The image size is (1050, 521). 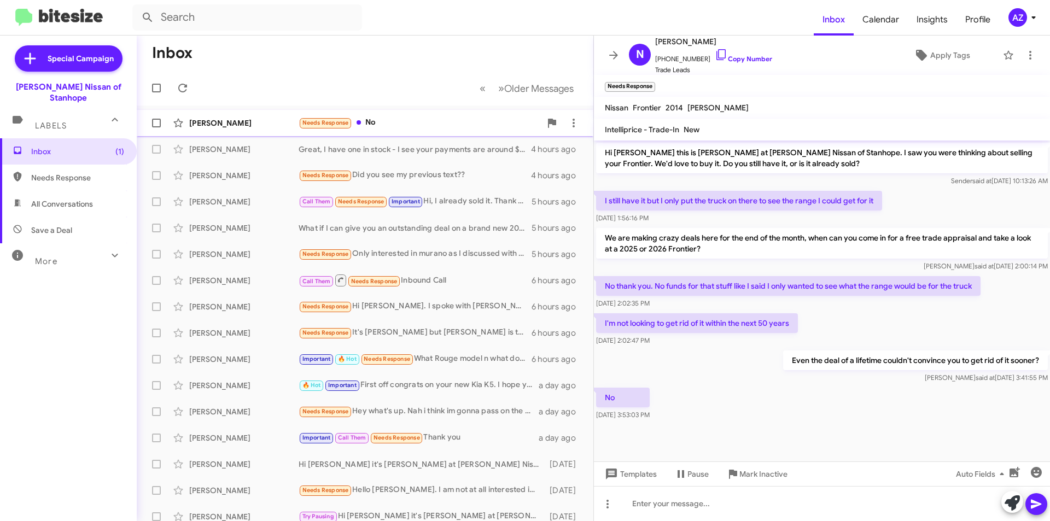 What do you see at coordinates (757, 474) in the screenshot?
I see `button: Mark Inactive` at bounding box center [757, 474].